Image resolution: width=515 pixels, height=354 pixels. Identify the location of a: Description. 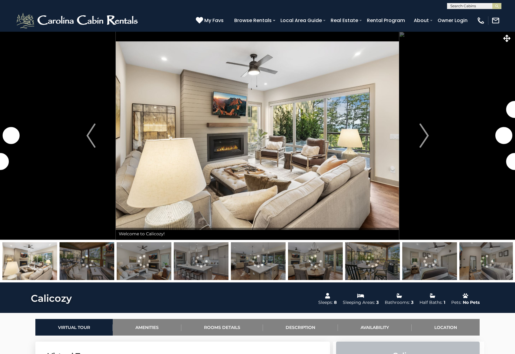
(300, 327).